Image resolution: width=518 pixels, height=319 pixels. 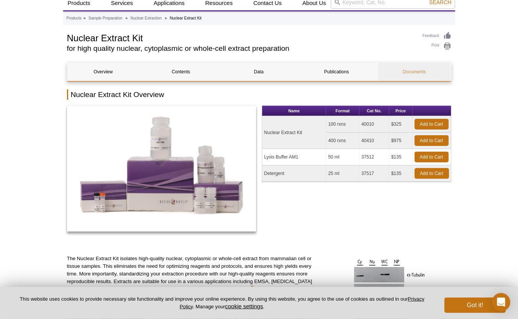 I want to click on a: Feedback, so click(x=436, y=36).